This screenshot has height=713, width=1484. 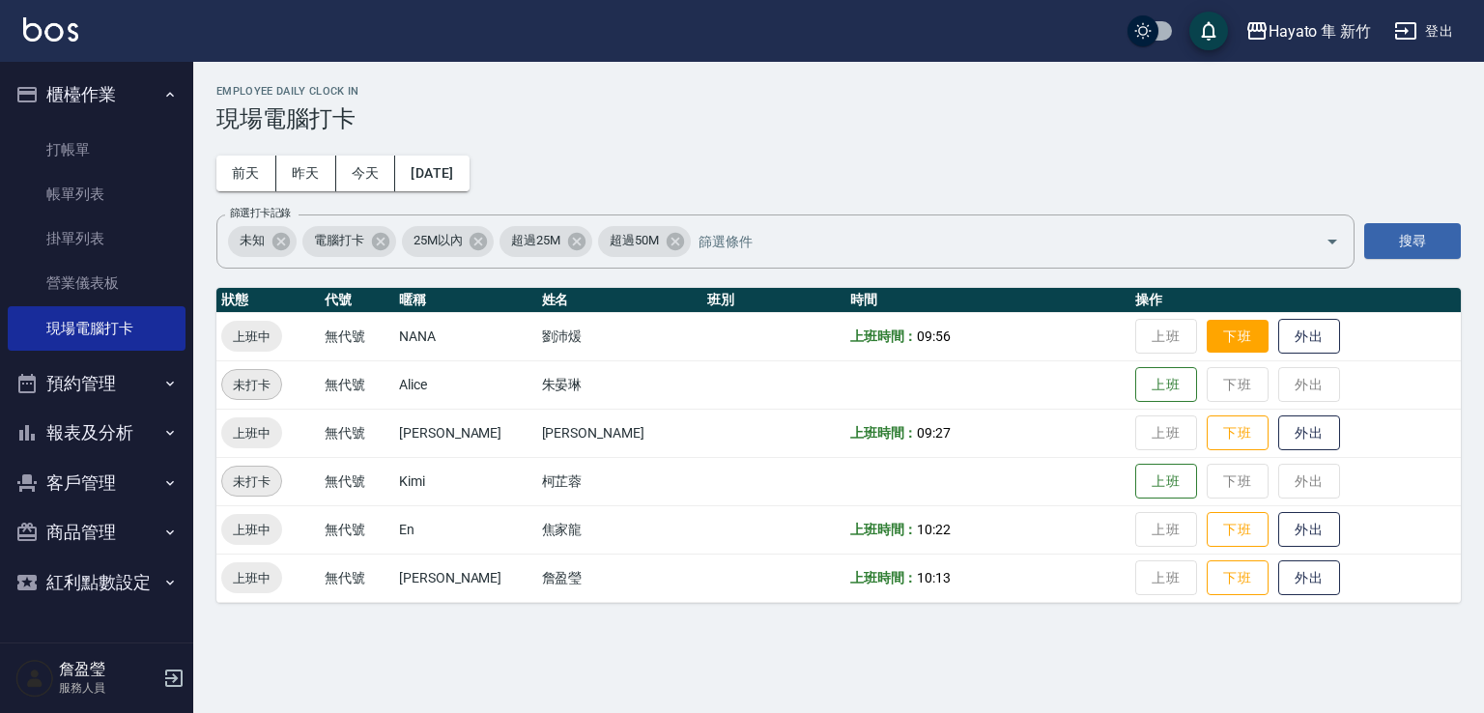 I want to click on h3: 現場電腦打卡, so click(x=839, y=119).